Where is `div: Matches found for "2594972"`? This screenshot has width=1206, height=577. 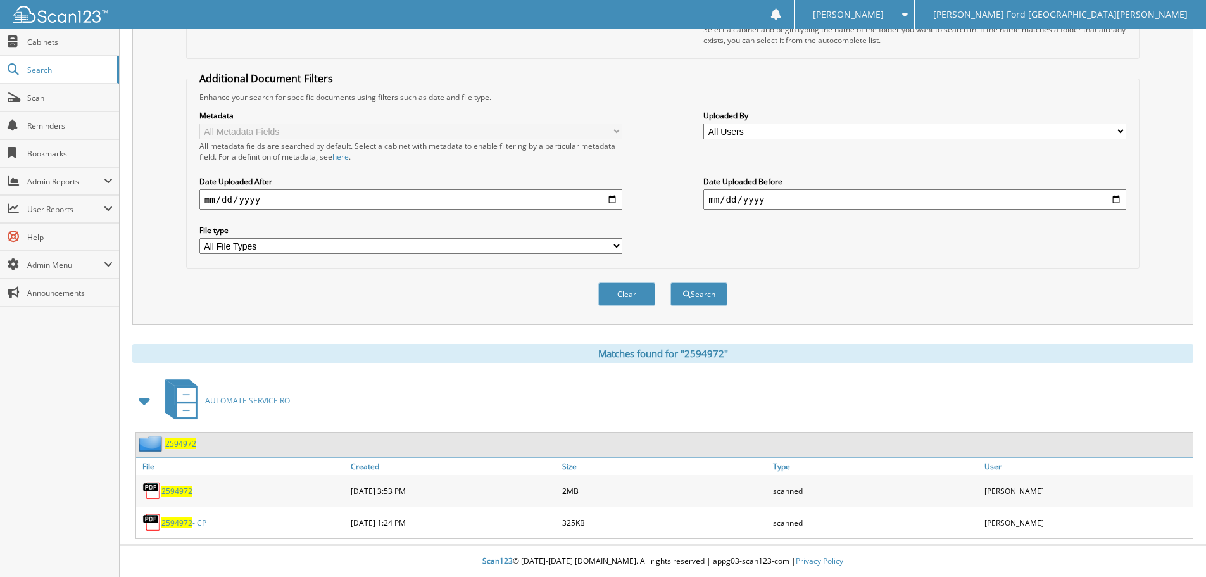
div: Matches found for "2594972" is located at coordinates (663, 353).